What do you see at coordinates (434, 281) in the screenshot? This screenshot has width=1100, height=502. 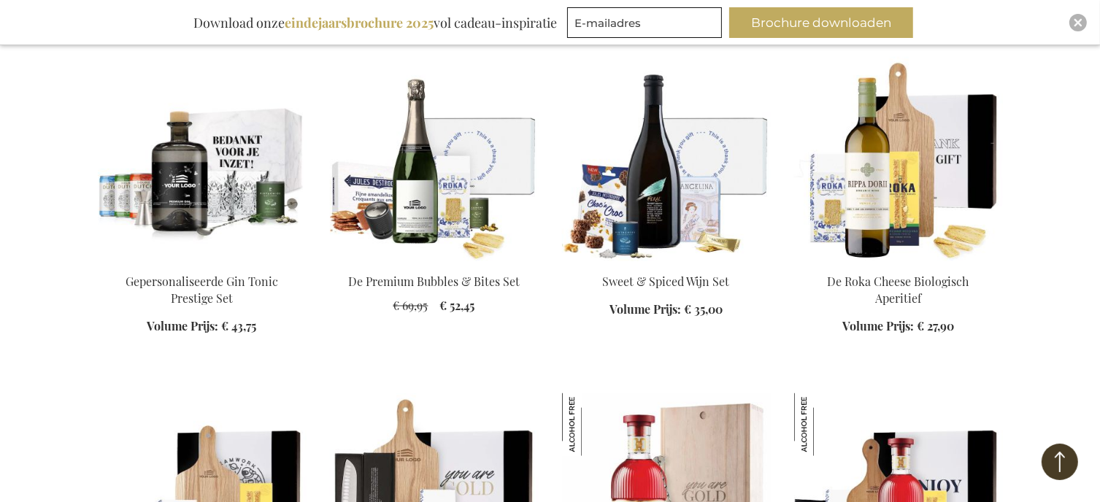 I see `a: De Premium Bubbles & Bites Set` at bounding box center [434, 281].